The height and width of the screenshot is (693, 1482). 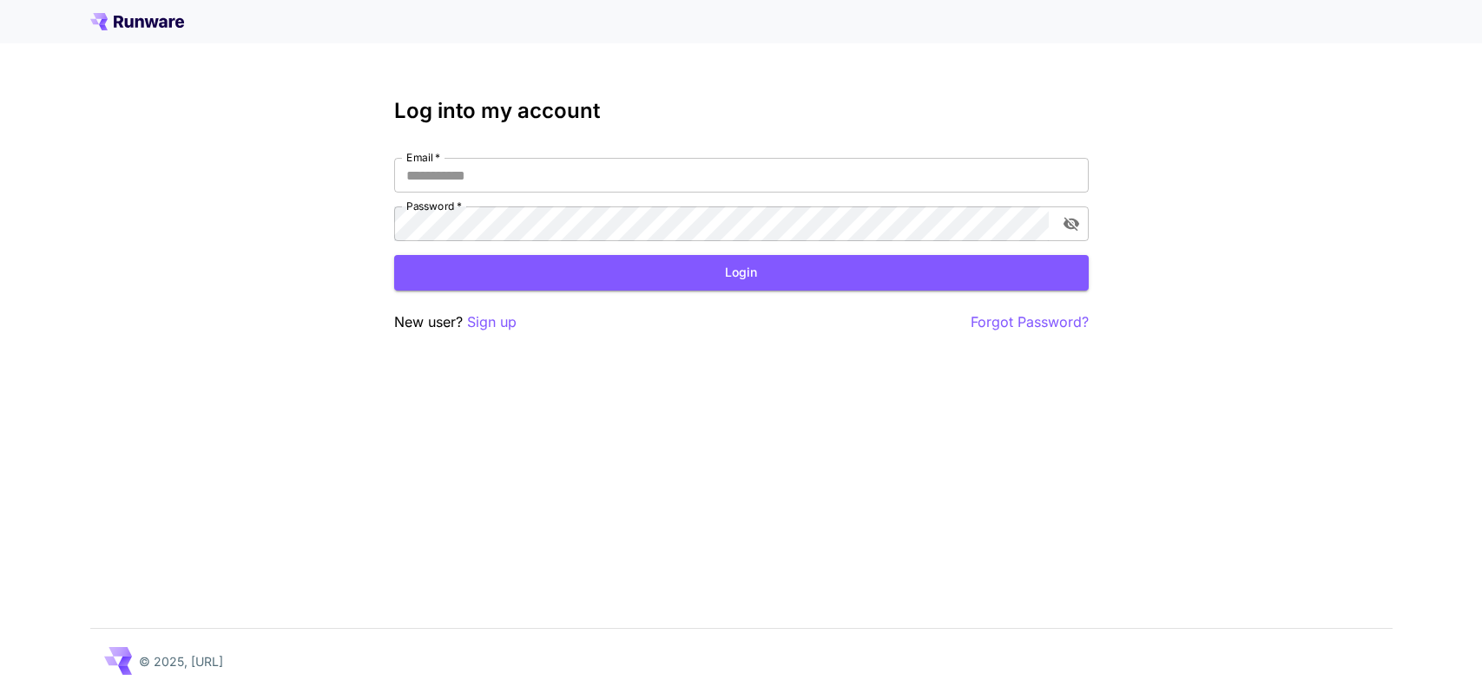 I want to click on label: Password, so click(x=434, y=206).